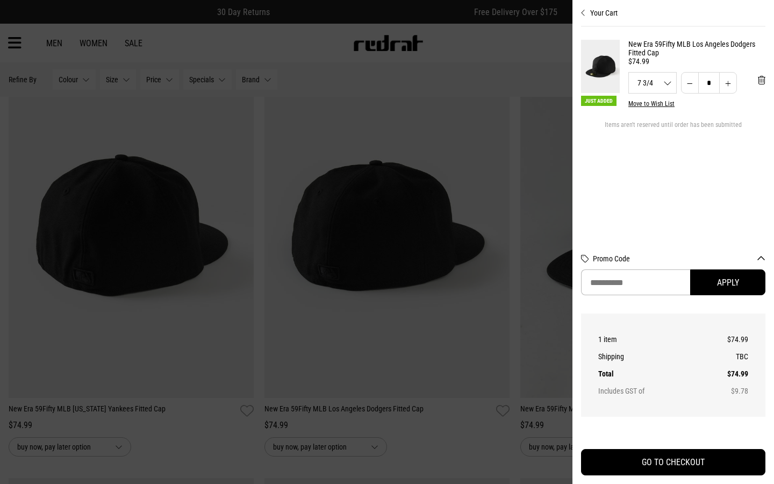 This screenshot has width=774, height=484. I want to click on th: 1 item, so click(650, 339).